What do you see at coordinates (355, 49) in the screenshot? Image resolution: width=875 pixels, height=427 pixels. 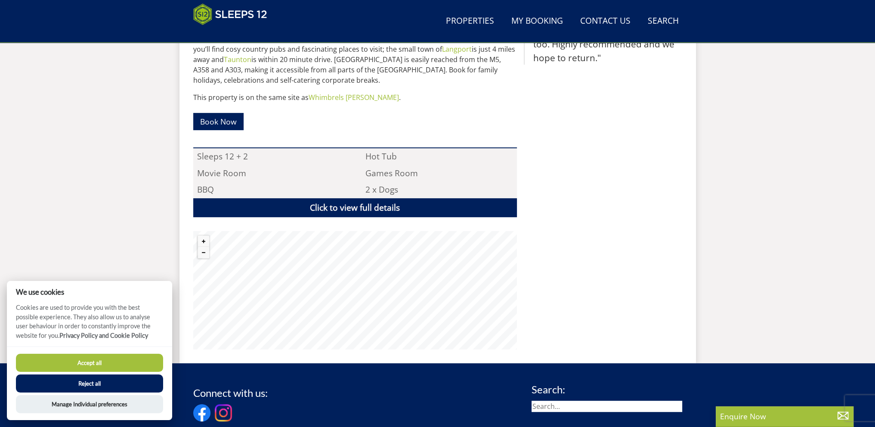 I see `p: Outside there’s a large patio for alfresco dining in the sunshine, a trampoline for the kids, and...` at bounding box center [355, 49].